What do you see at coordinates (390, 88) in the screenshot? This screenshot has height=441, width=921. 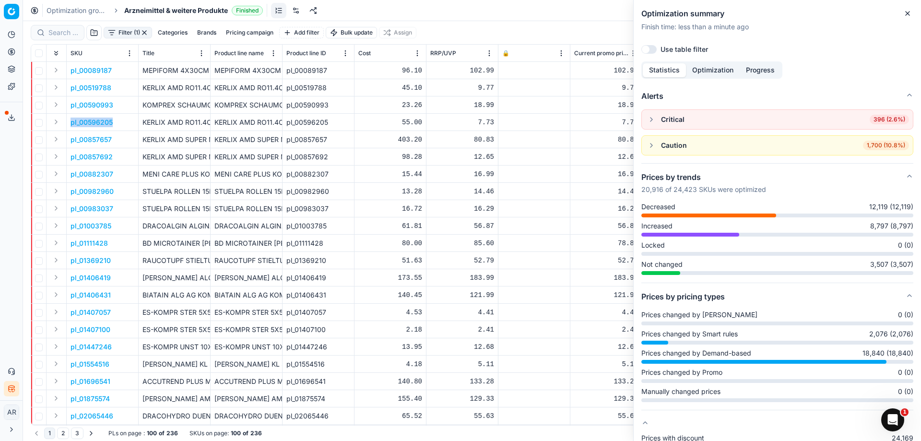 I see `div: 45.10` at bounding box center [390, 88].